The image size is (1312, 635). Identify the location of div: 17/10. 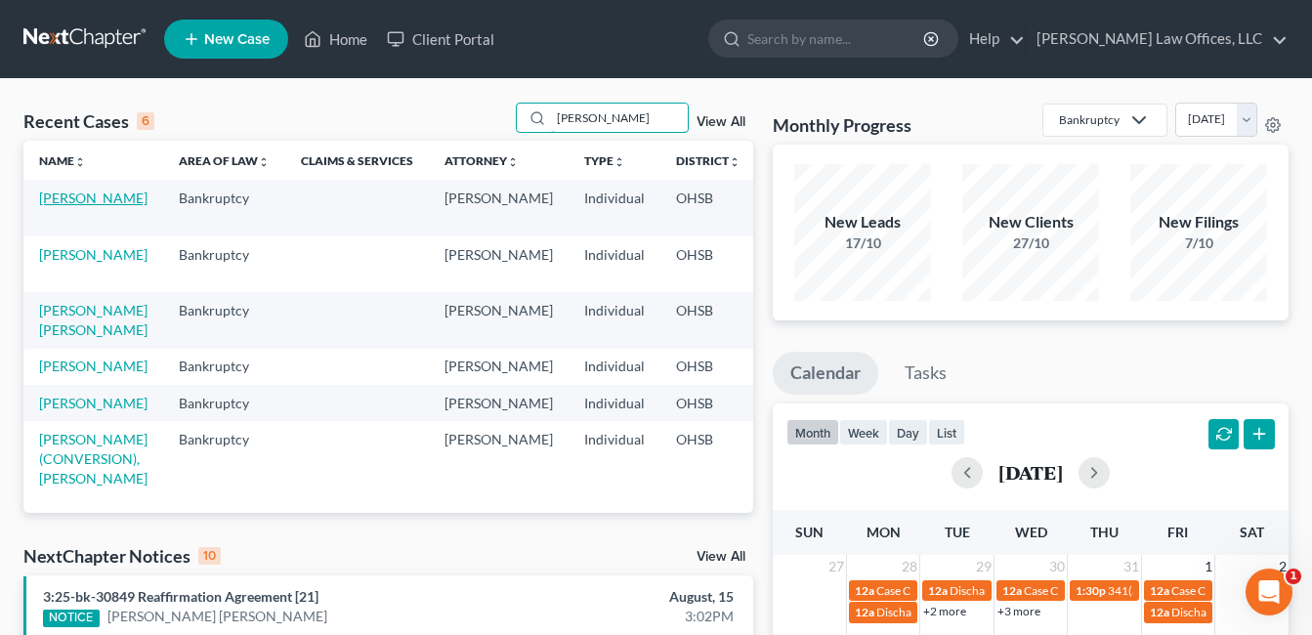
(862, 243).